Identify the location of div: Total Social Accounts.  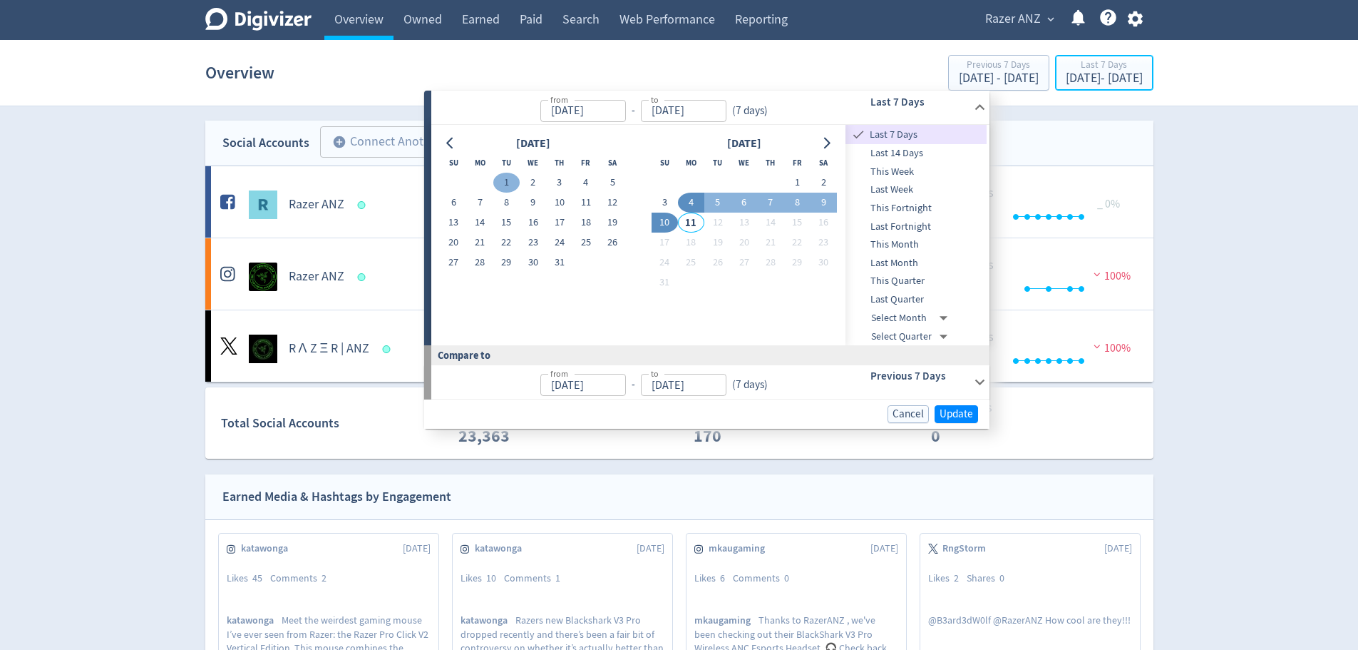
(334, 423).